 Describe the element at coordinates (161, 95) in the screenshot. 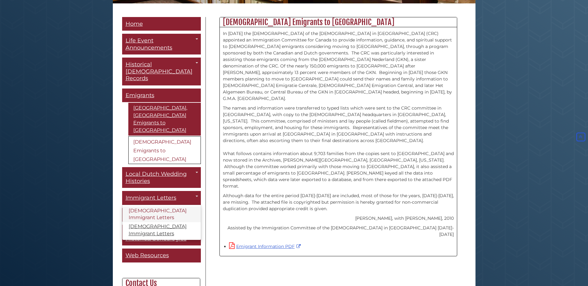

I see `a: Emigrants` at that location.